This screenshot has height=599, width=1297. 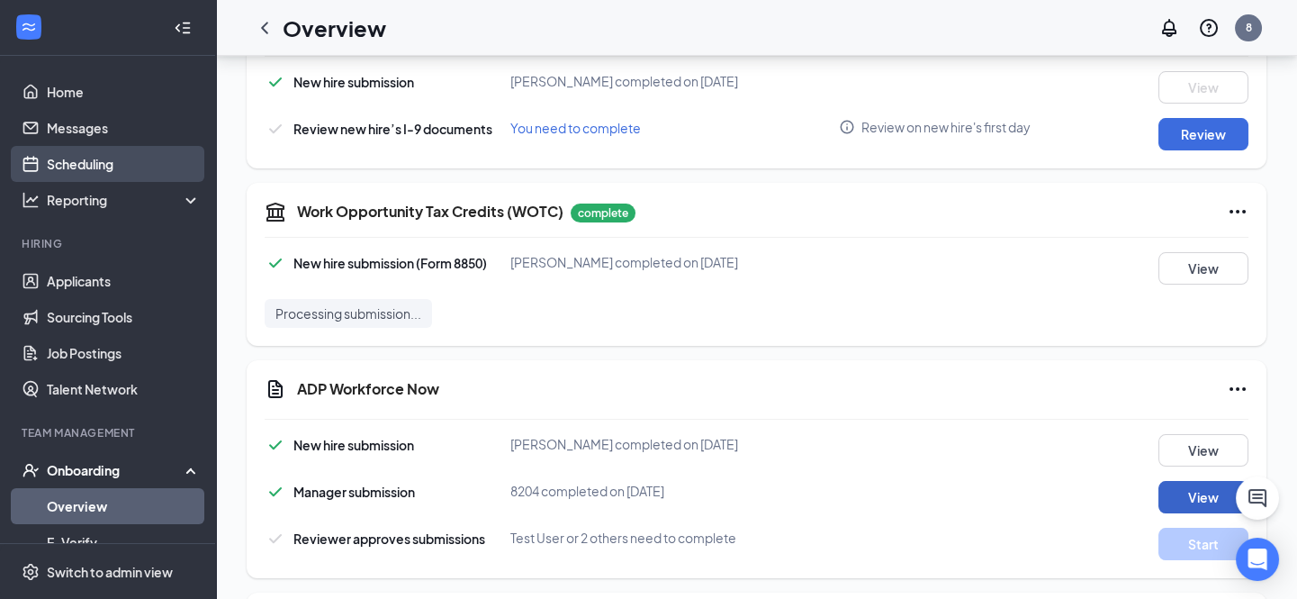 I want to click on div: Onboarding, so click(x=116, y=470).